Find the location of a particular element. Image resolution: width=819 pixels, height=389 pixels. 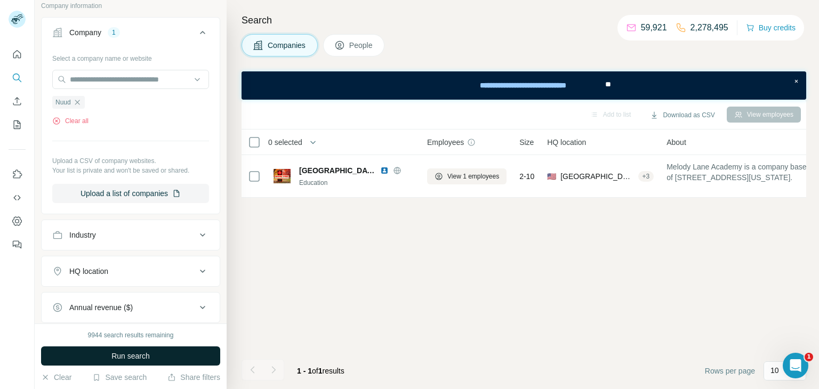

div: Watch our October Product update is located at coordinates (281, 14).